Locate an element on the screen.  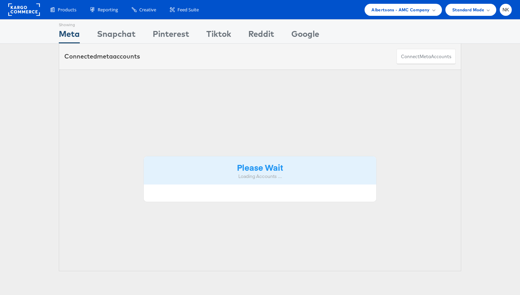
div: Loading Accounts .... is located at coordinates (260, 176).